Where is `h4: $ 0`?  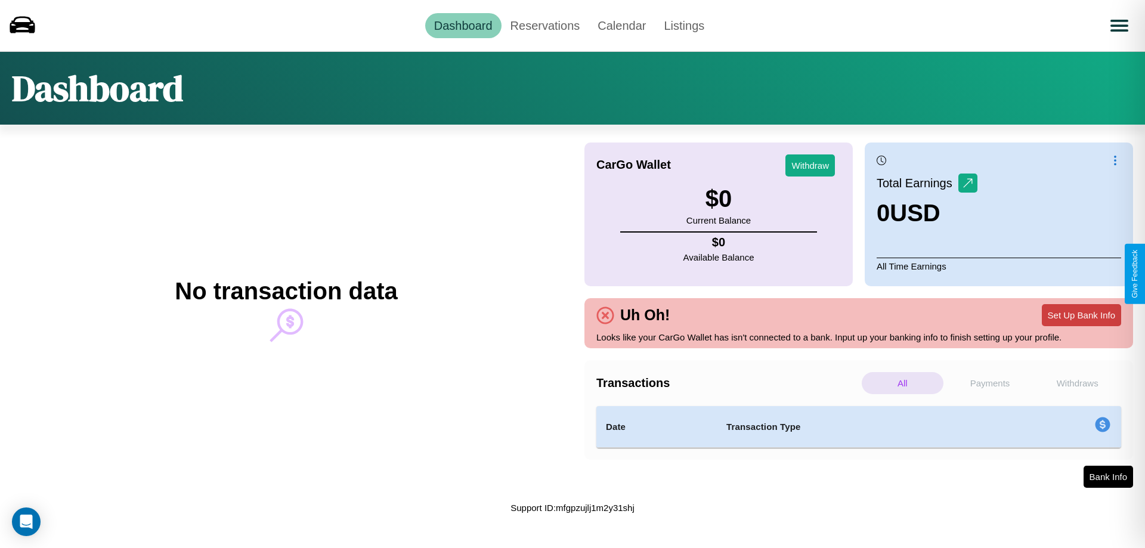
h4: $ 0 is located at coordinates (719, 242).